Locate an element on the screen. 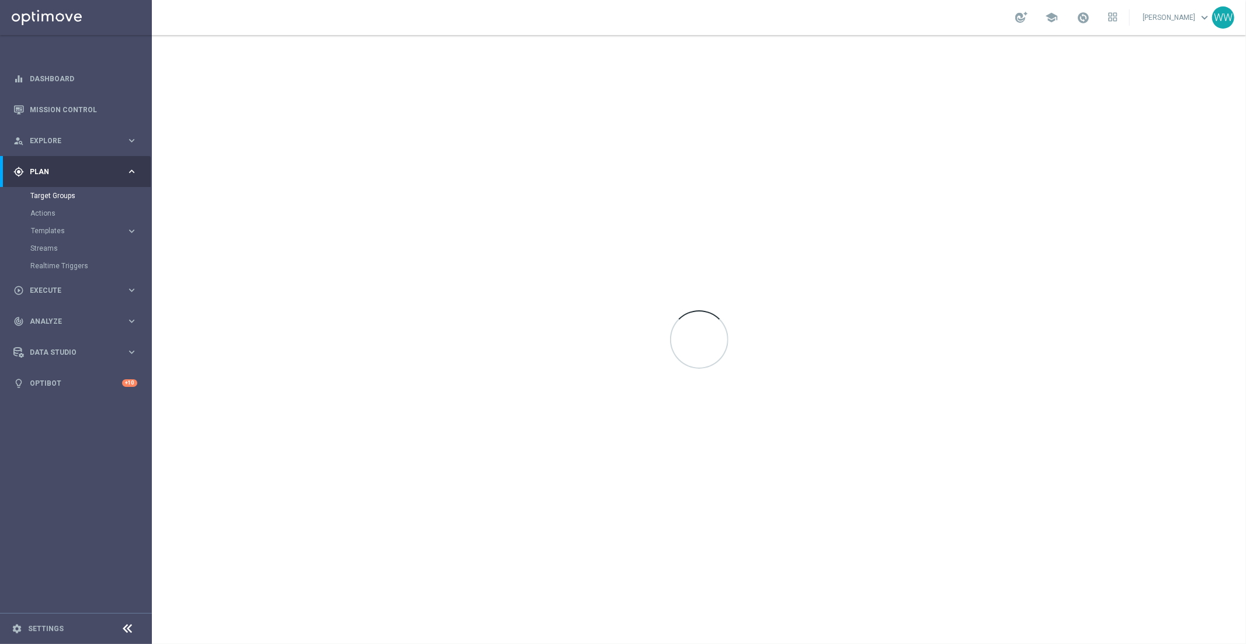 This screenshot has width=1246, height=644. a: Actions is located at coordinates (76, 213).